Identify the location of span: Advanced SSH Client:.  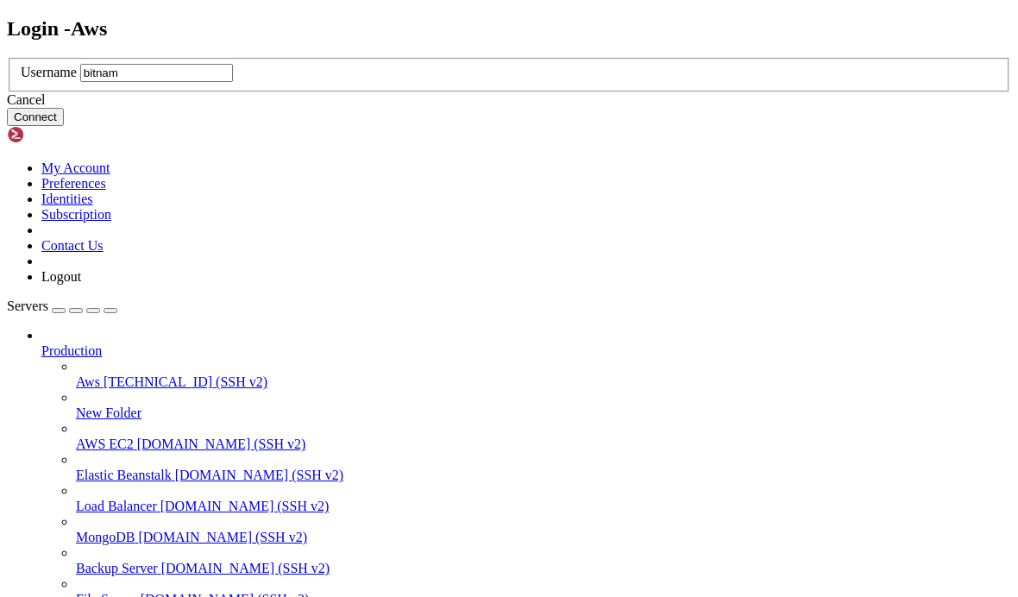
(83, 172).